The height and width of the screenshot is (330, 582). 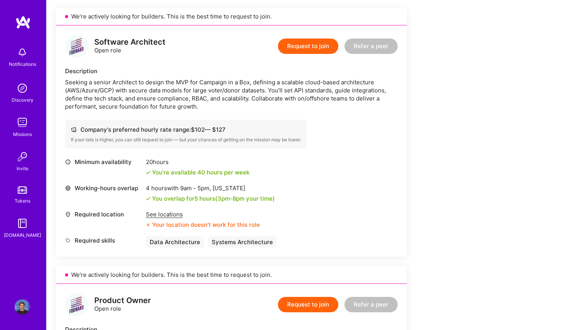 I want to click on div: Data Architecture, so click(x=175, y=242).